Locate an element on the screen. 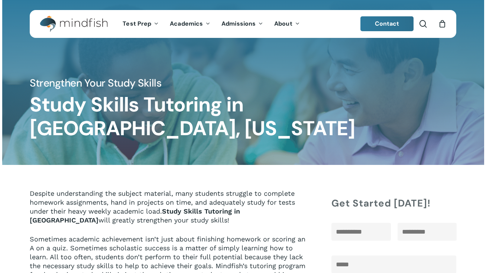 Image resolution: width=486 pixels, height=273 pixels. a: Academics is located at coordinates (190, 24).